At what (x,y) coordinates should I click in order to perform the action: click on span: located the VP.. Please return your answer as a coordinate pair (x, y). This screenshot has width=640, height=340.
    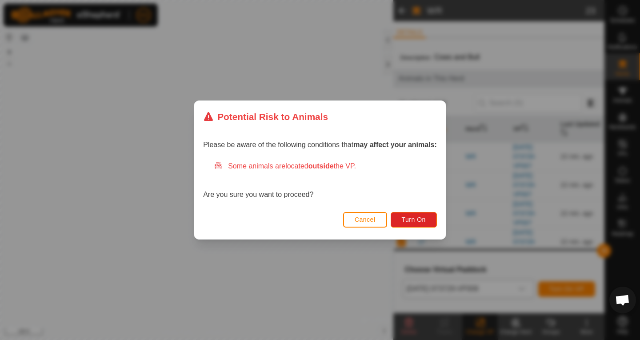
    Looking at the image, I should click on (320, 166).